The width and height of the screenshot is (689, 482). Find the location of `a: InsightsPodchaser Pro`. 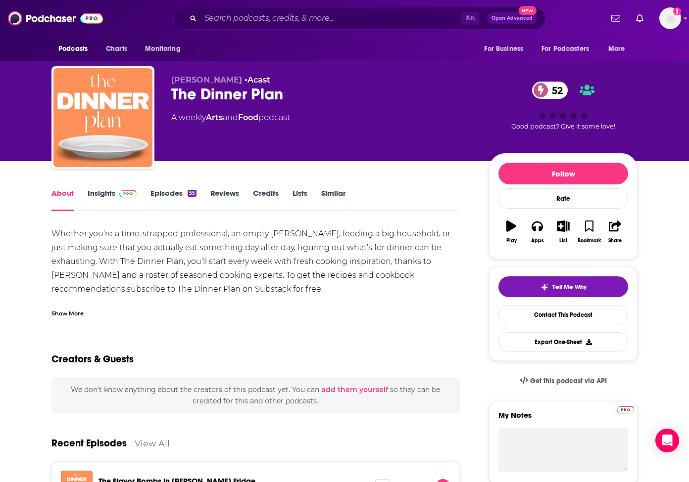

a: InsightsPodchaser Pro is located at coordinates (112, 200).